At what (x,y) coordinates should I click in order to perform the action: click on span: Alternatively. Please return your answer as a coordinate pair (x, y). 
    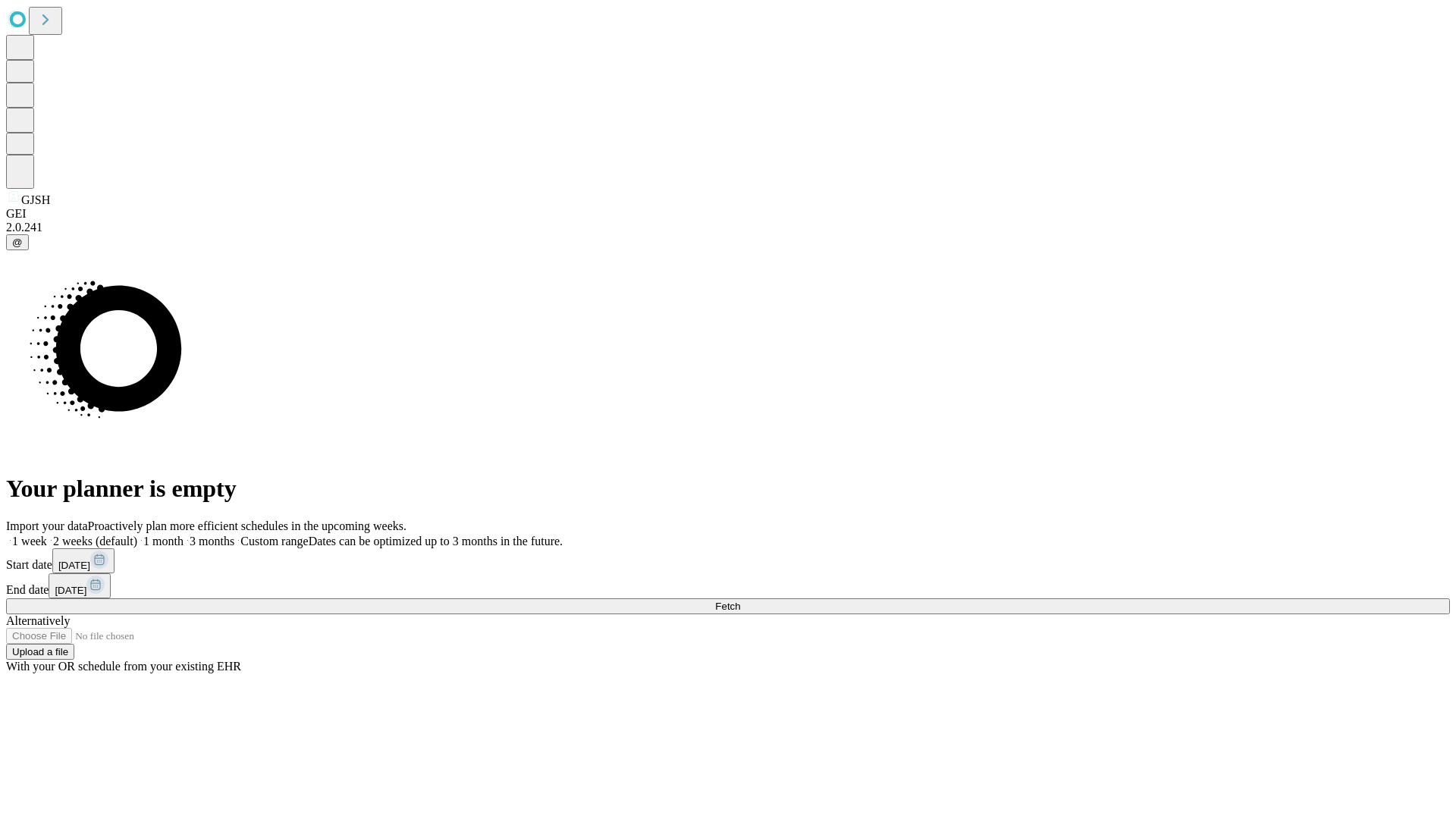
    Looking at the image, I should click on (38, 621).